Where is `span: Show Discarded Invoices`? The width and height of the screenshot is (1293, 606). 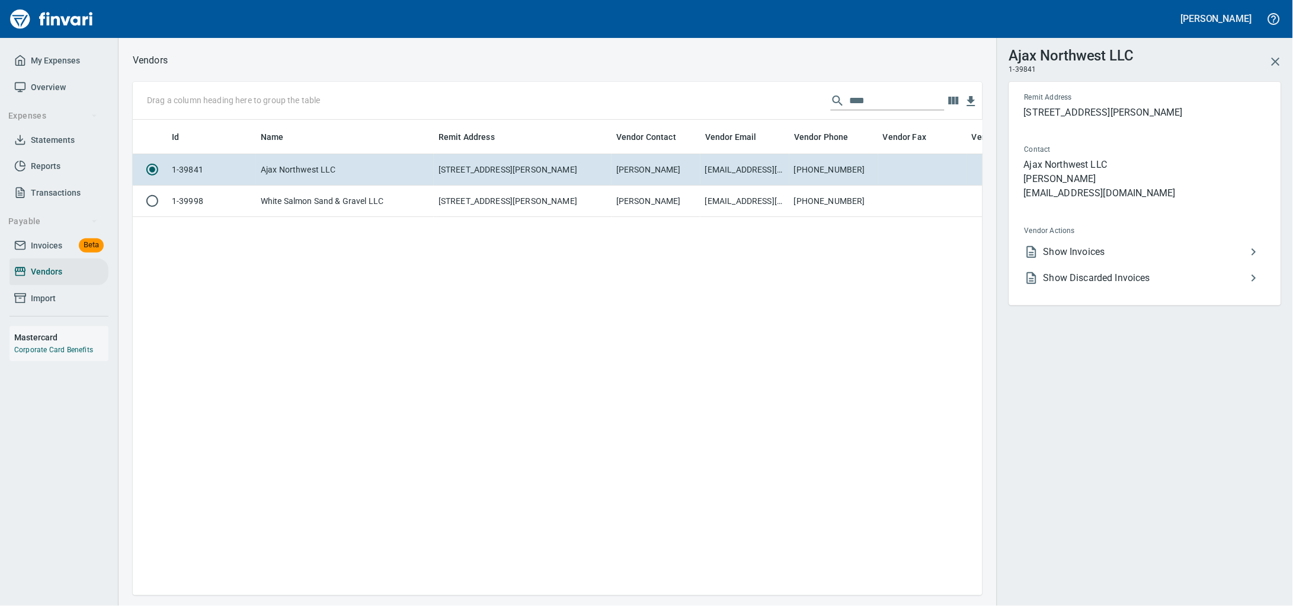 span: Show Discarded Invoices is located at coordinates (1145, 278).